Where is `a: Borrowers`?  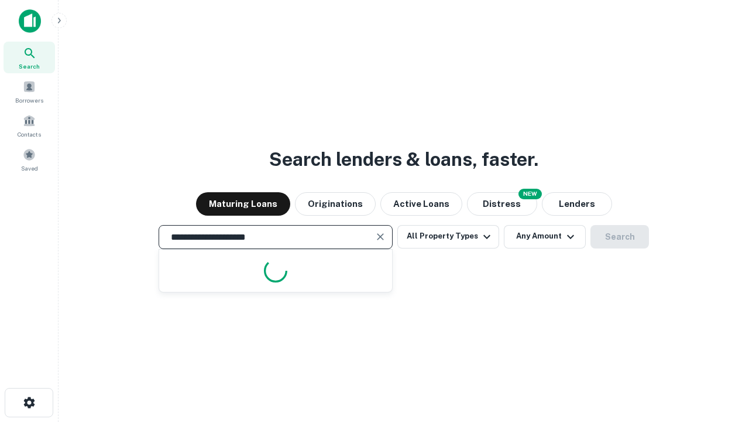 a: Borrowers is located at coordinates (29, 91).